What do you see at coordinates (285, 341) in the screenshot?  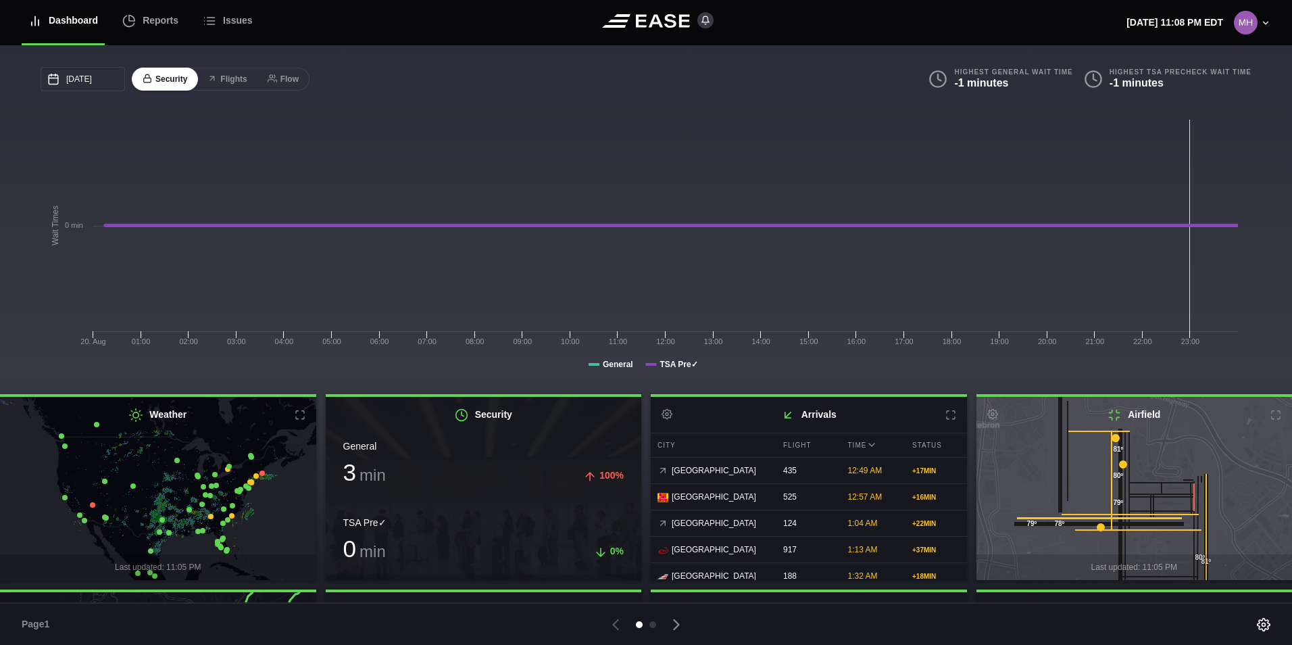 I see `text: 04:00` at bounding box center [285, 341].